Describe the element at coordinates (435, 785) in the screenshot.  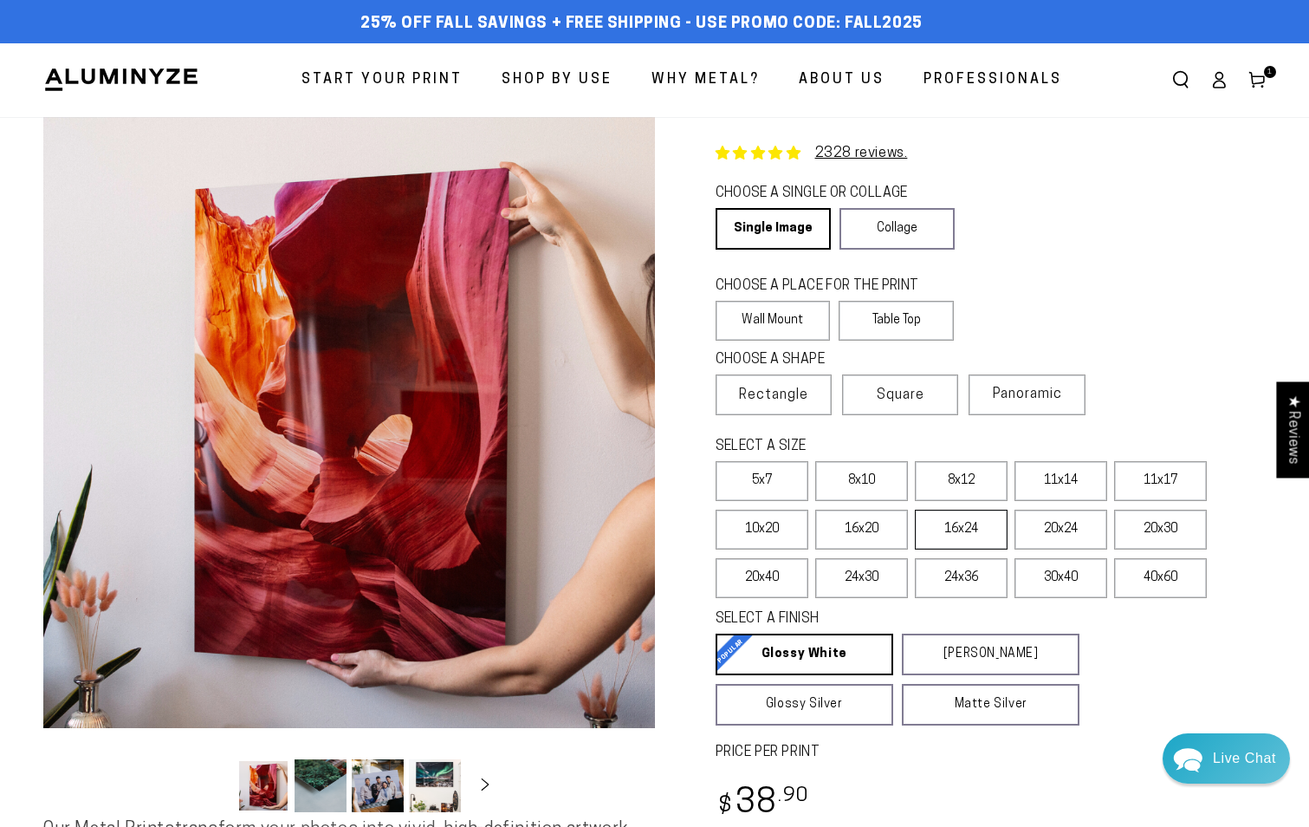
I see `button: Load image 4 in gallery view` at that location.